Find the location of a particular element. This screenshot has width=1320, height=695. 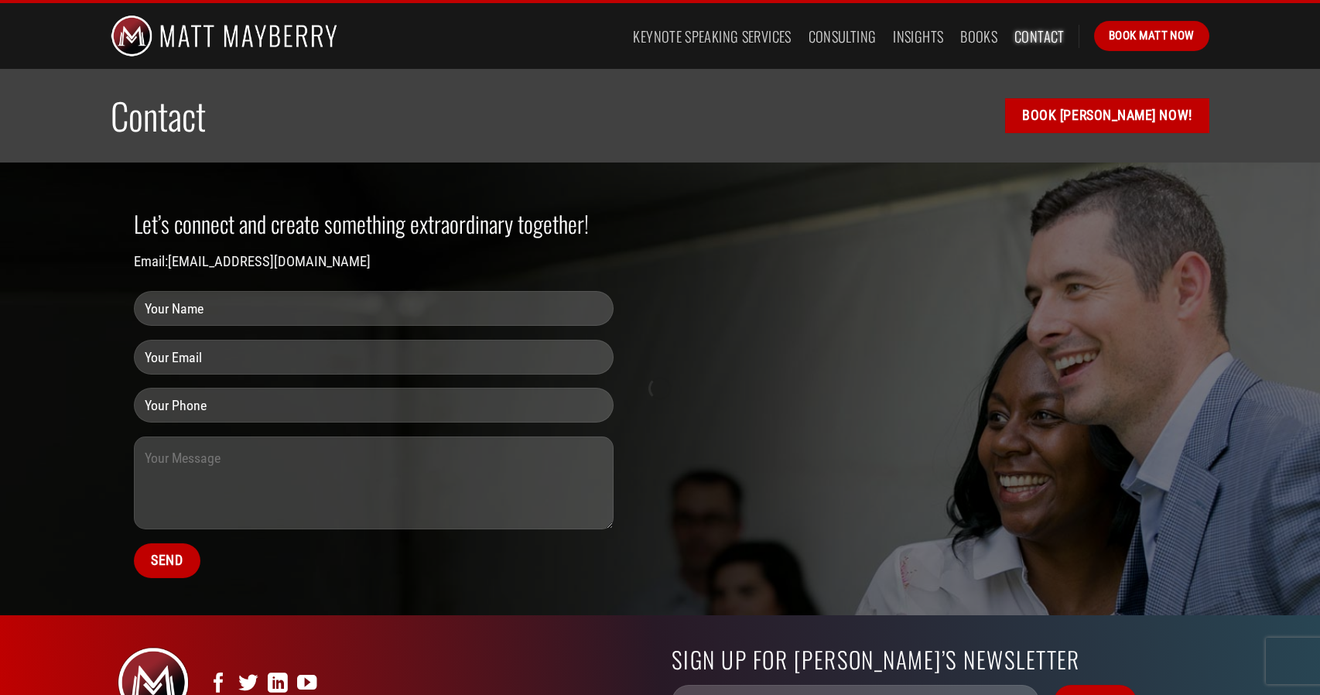

a: Book Matt Now is located at coordinates (1152, 36).